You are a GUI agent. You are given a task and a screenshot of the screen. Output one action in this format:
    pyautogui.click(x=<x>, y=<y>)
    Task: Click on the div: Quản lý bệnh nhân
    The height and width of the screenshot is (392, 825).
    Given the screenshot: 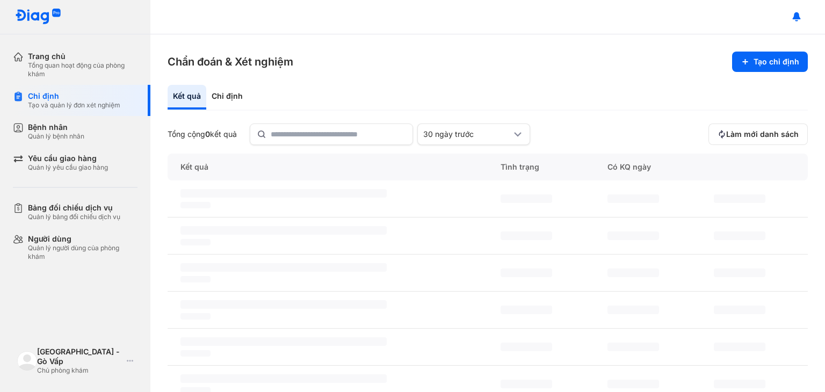 What is the action you would take?
    pyautogui.click(x=56, y=136)
    